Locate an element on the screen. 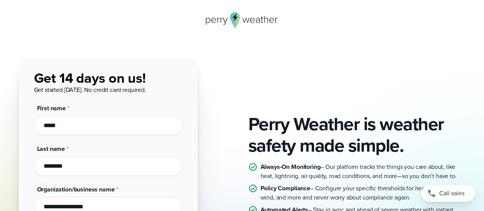 Image resolution: width=484 pixels, height=211 pixels. span: Organization/business name is located at coordinates (76, 189).